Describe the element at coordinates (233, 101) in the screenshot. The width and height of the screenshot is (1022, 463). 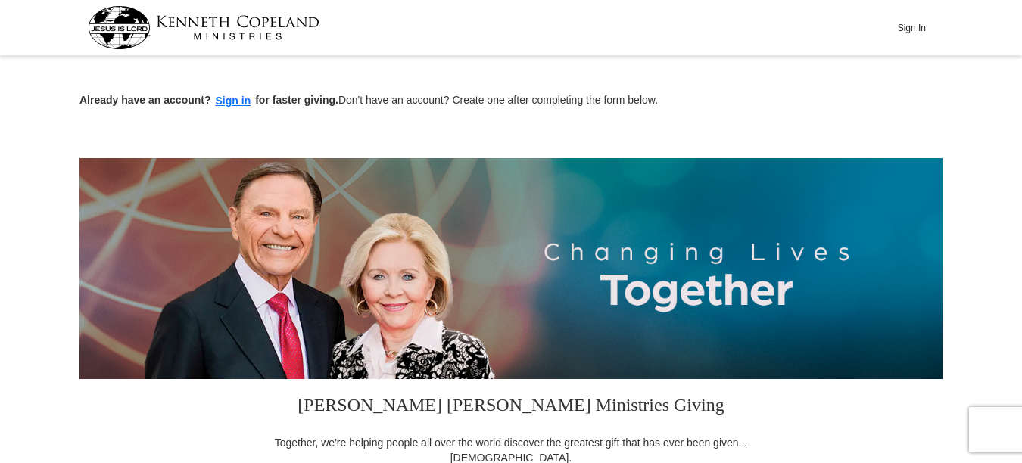
I see `button: Sign in` at that location.